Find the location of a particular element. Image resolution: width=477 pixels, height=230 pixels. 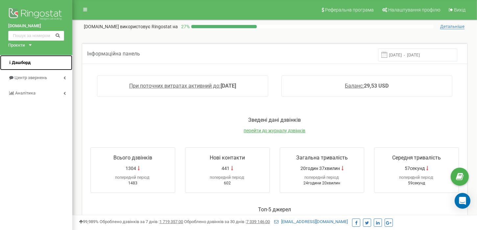

span: При поточних витратах активний до: is located at coordinates (175, 86).